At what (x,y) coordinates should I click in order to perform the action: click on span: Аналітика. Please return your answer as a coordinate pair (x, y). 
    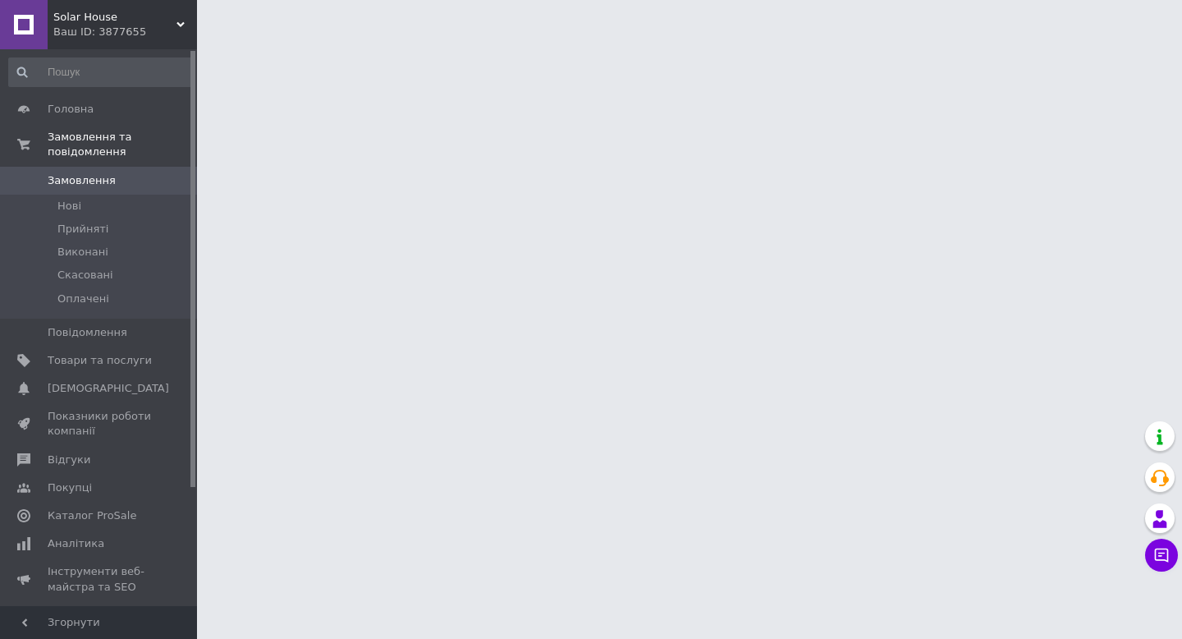
    Looking at the image, I should click on (76, 543).